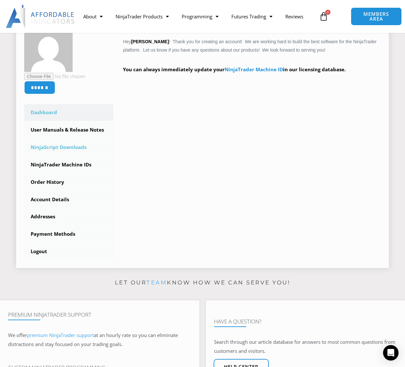  Describe the element at coordinates (200, 16) in the screenshot. I see `a: Programming` at that location.